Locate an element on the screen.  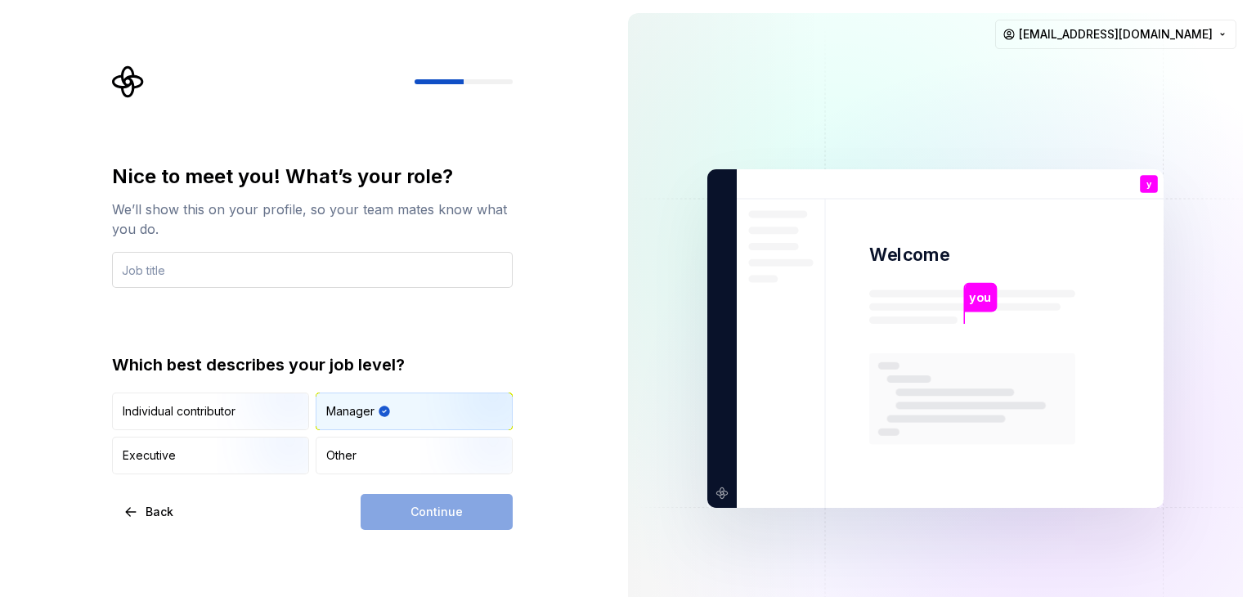
div: Nice to meet you! What’s your role? is located at coordinates (312, 177).